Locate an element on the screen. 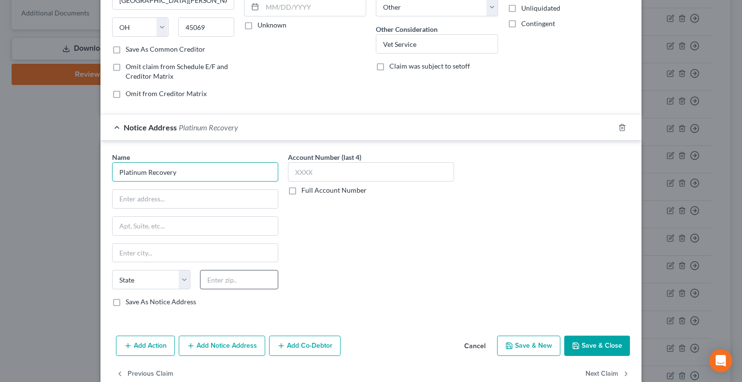 The width and height of the screenshot is (742, 382). input: Enter address... is located at coordinates (195, 199).